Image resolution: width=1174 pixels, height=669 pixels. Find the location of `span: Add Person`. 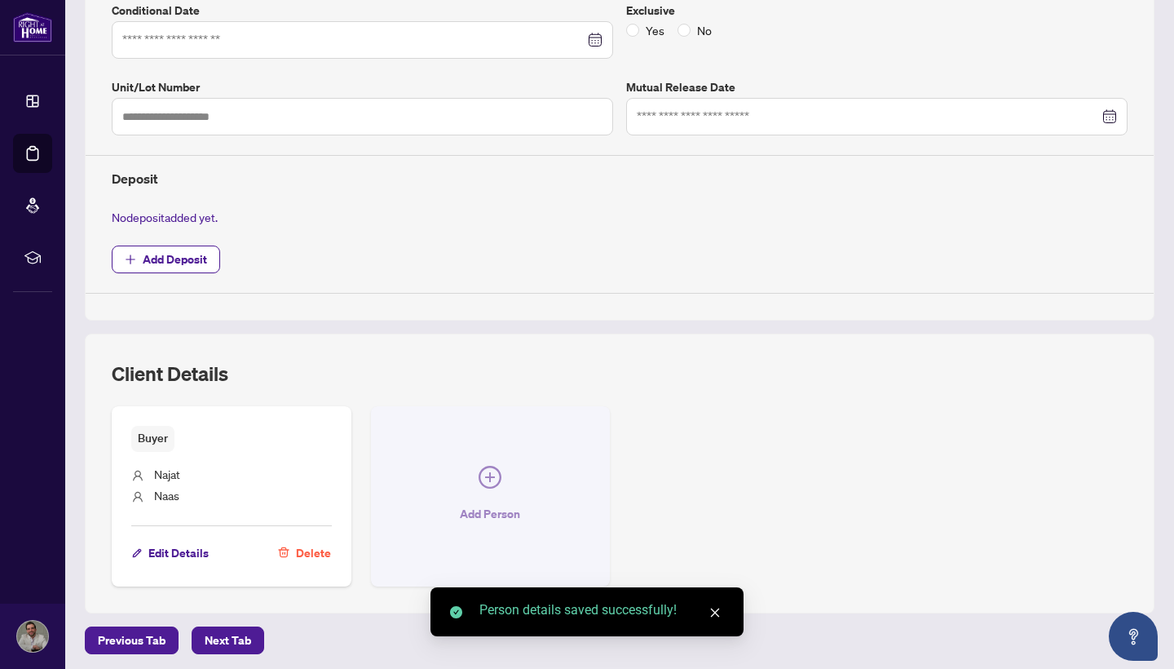

span: Add Person is located at coordinates (490, 514).